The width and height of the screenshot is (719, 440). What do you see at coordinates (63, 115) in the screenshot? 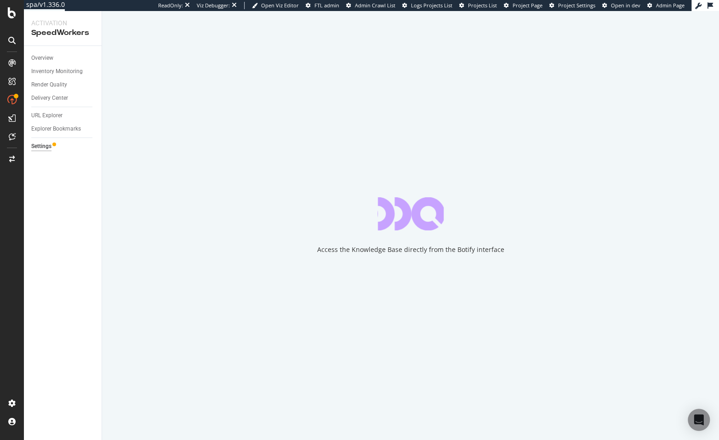
I see `a: URL Explorer` at bounding box center [63, 115].